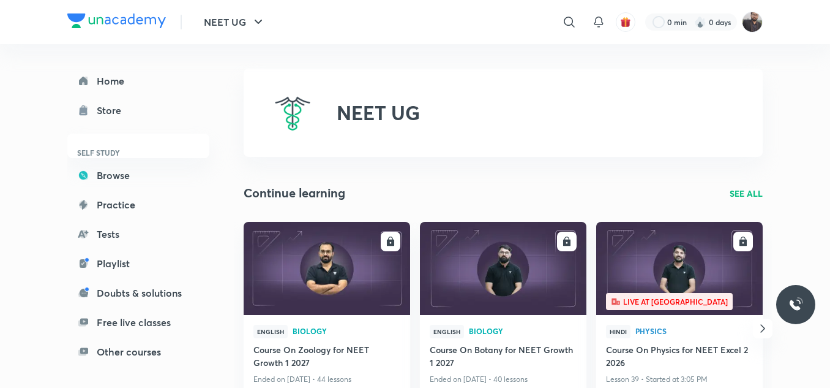  What do you see at coordinates (503, 357) in the screenshot?
I see `h4: Course On Botany for NEET Growth 1 2027` at bounding box center [503, 357].